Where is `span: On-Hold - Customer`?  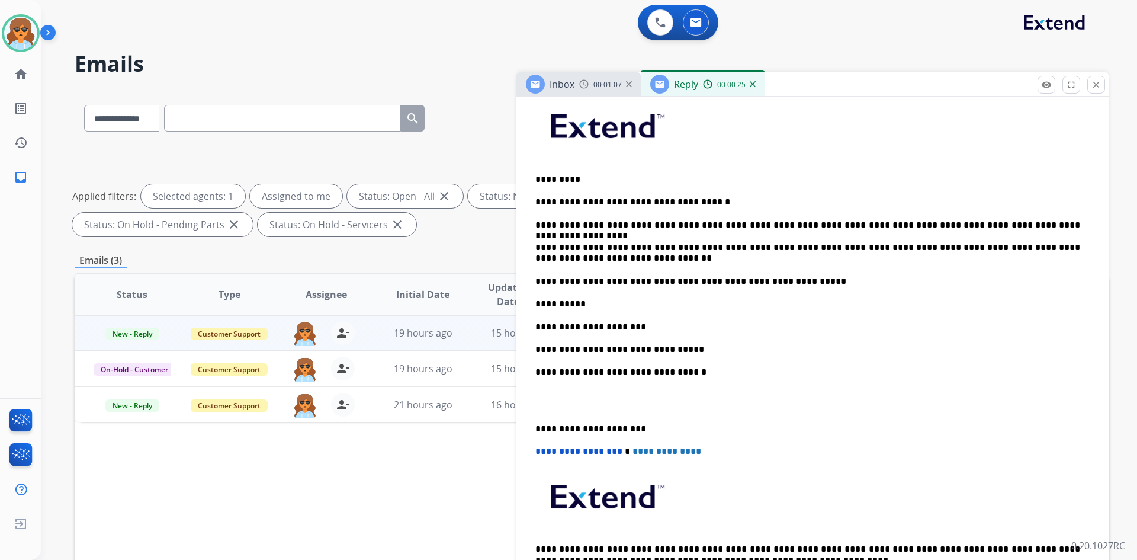 span: On-Hold - Customer is located at coordinates (134, 369).